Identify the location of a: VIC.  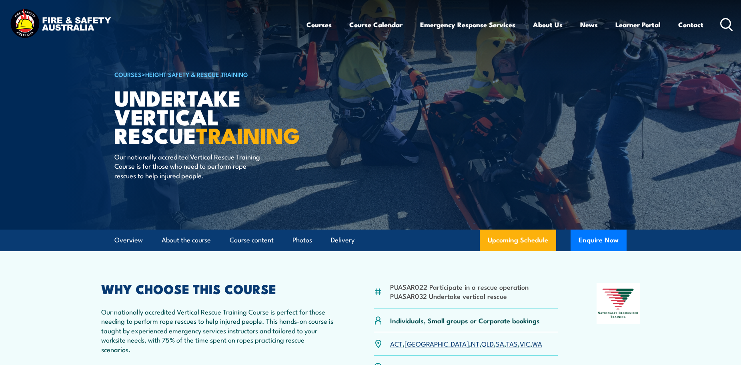
(525, 343).